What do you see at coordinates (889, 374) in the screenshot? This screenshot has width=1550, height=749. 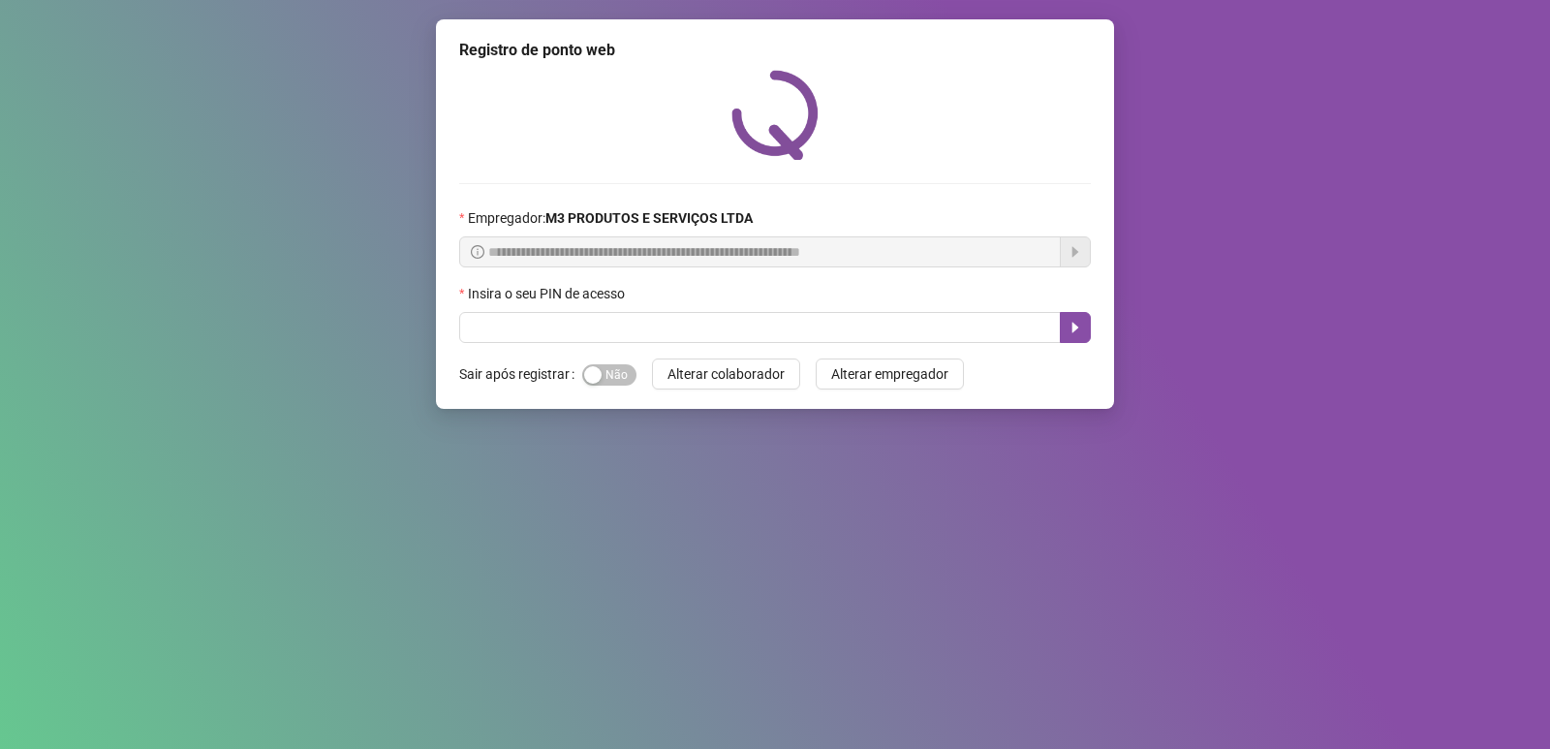 I see `span: Alterar empregador` at bounding box center [889, 374].